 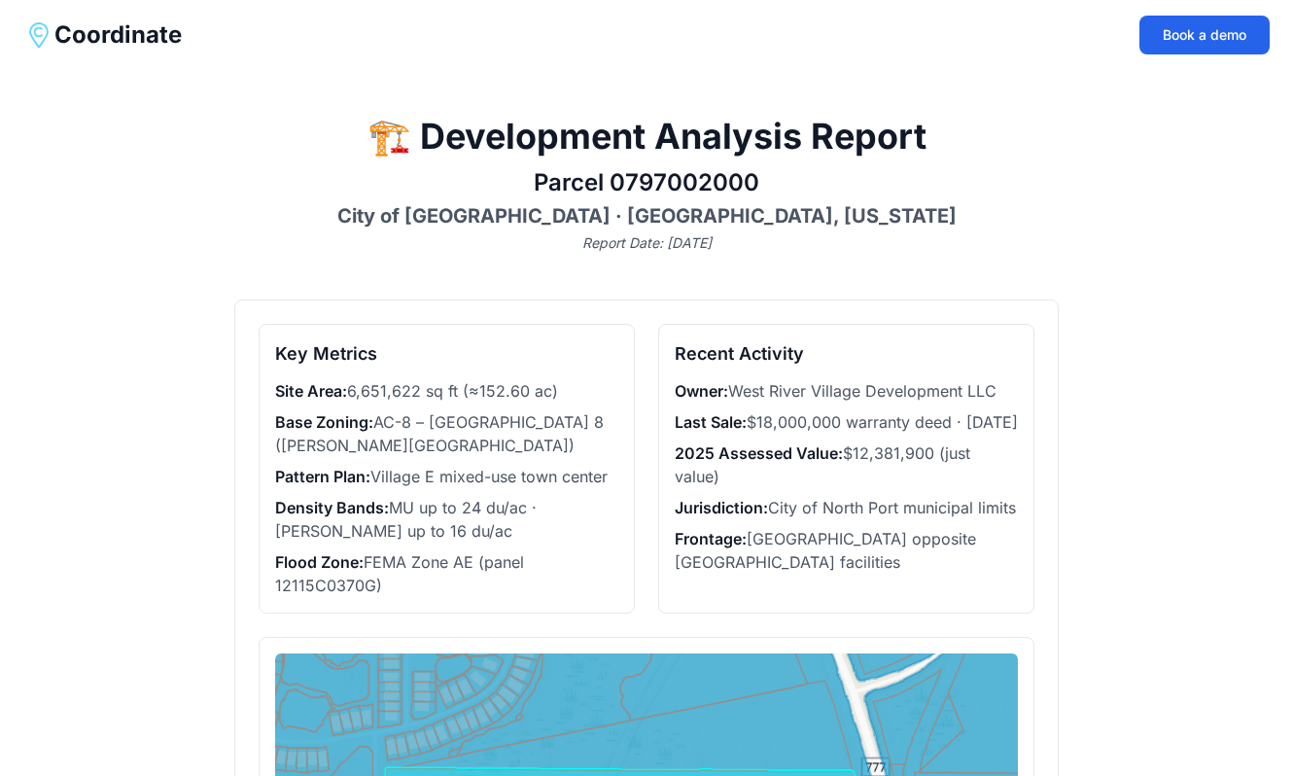 What do you see at coordinates (102, 35) in the screenshot?
I see `a: Coordinate` at bounding box center [102, 35].